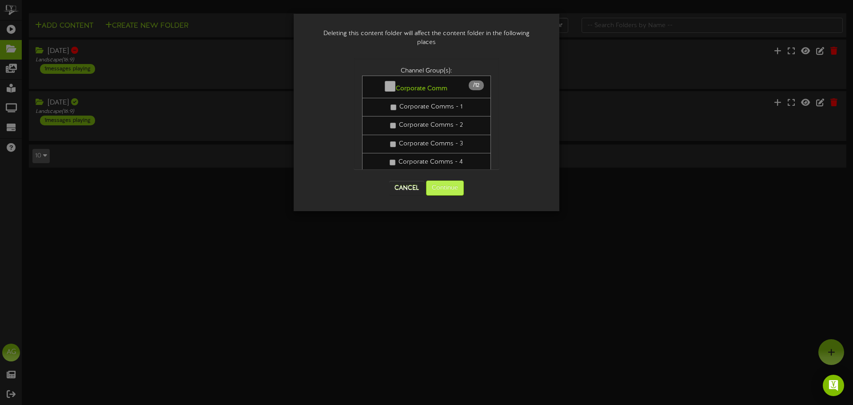 This screenshot has width=853, height=405. Describe the element at coordinates (426, 71) in the screenshot. I see `div: Channel Group(s):` at that location.